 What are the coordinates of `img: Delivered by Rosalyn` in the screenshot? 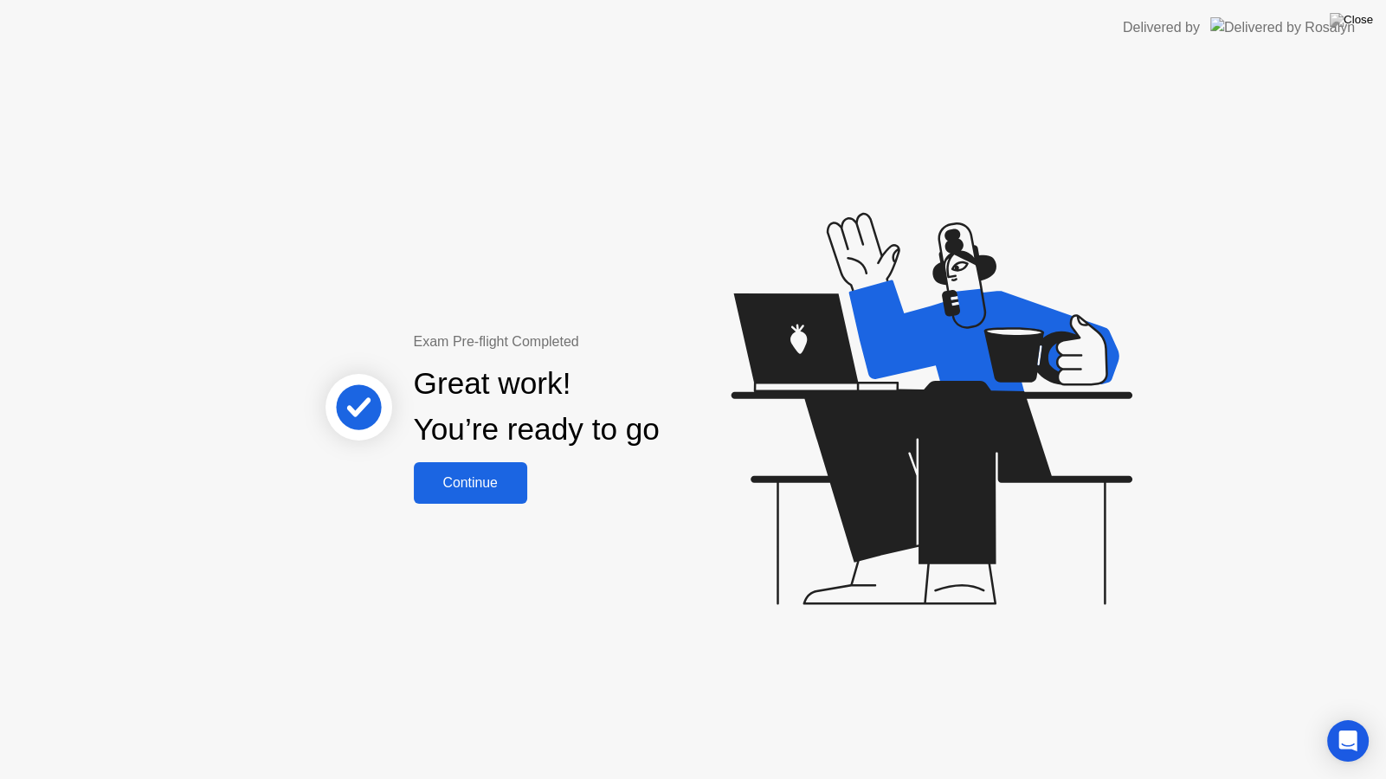 It's located at (1282, 27).